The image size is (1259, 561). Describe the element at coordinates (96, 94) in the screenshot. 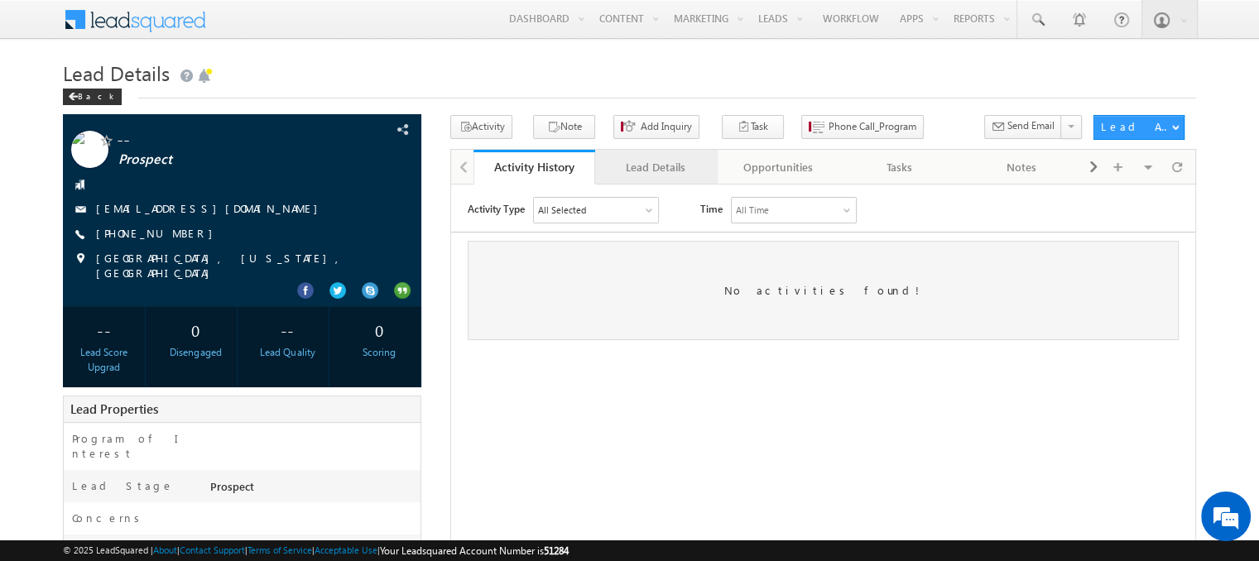

I see `a: Back` at that location.